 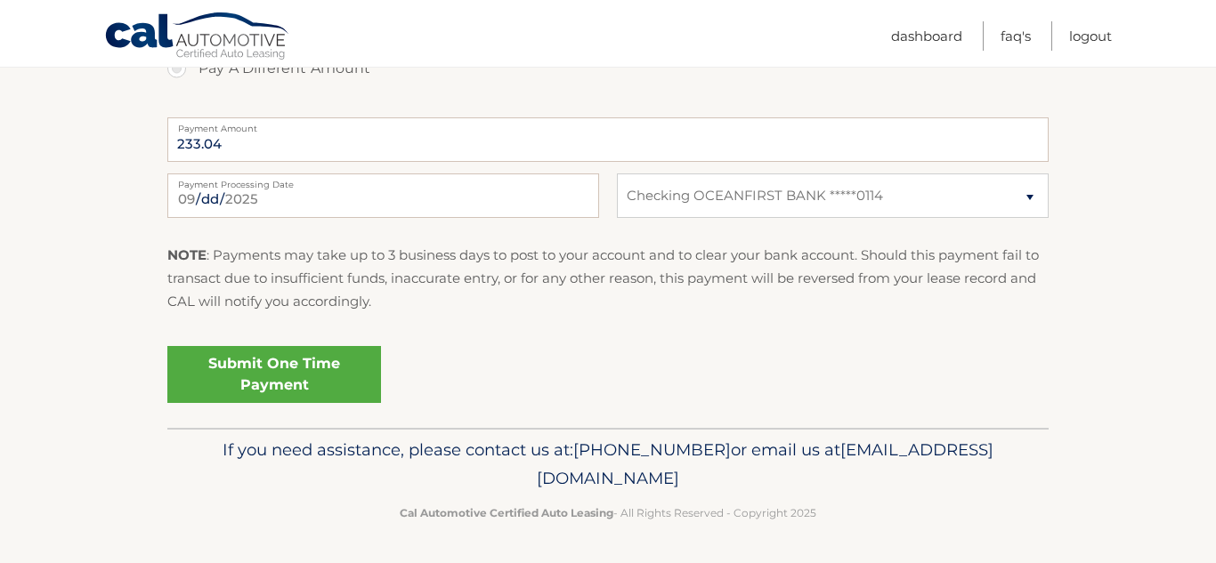 I want to click on a: Cal Automotive, so click(x=198, y=37).